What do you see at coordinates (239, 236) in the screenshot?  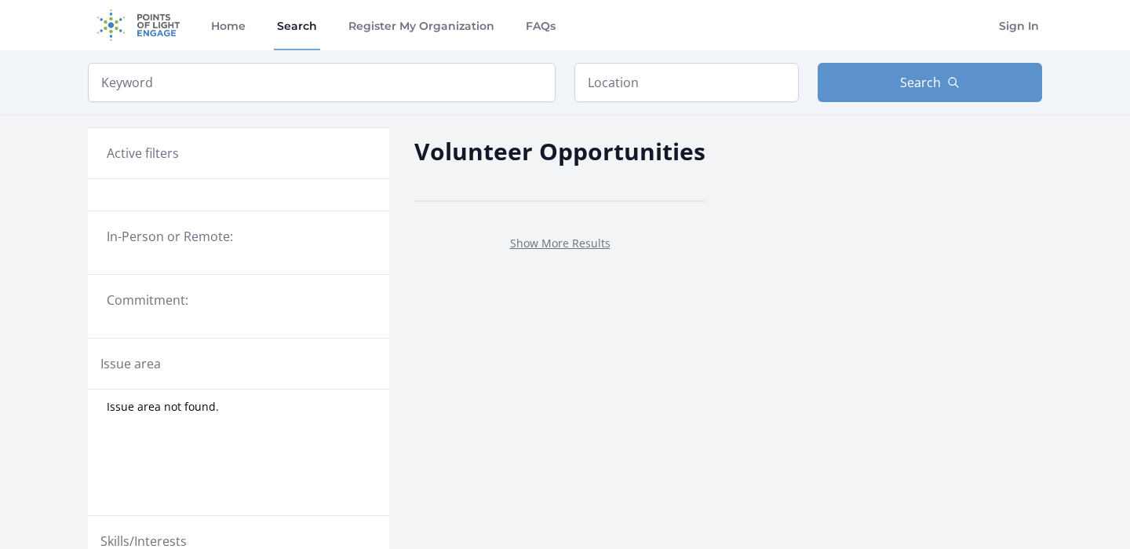 I see `legend: In-Person or Remote:` at bounding box center [239, 236].